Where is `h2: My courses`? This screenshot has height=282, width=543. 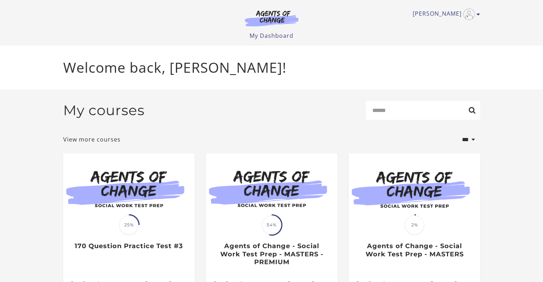
h2: My courses is located at coordinates (104, 110).